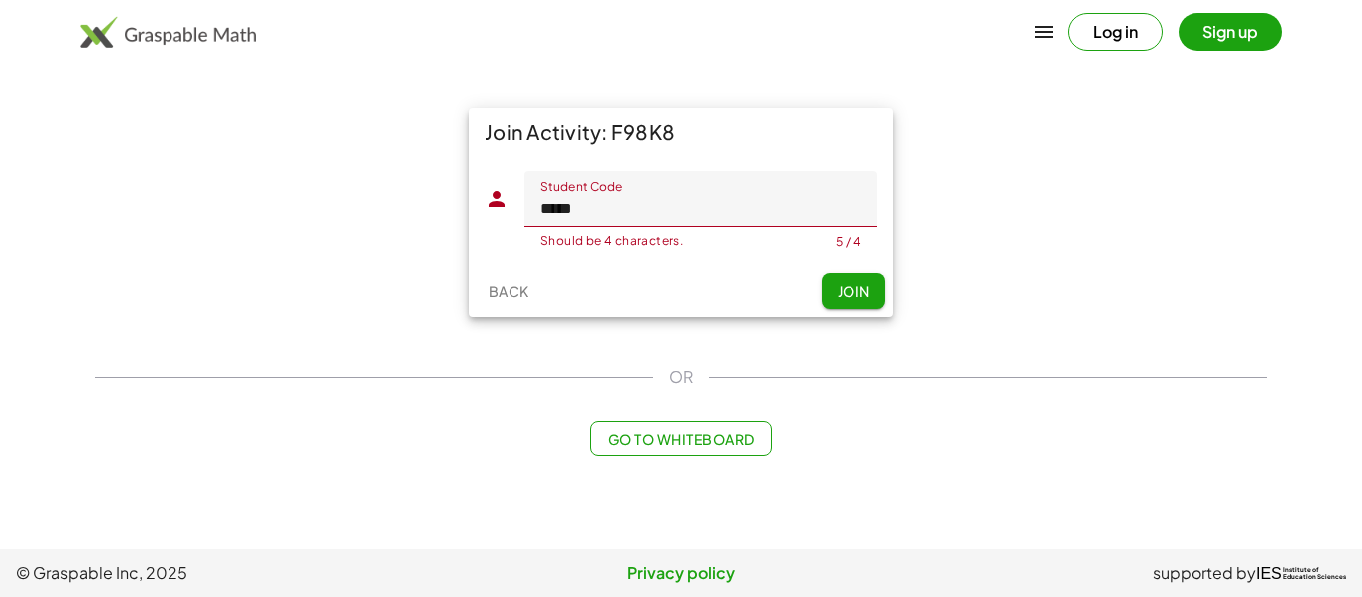  Describe the element at coordinates (508, 291) in the screenshot. I see `span: Back` at that location.